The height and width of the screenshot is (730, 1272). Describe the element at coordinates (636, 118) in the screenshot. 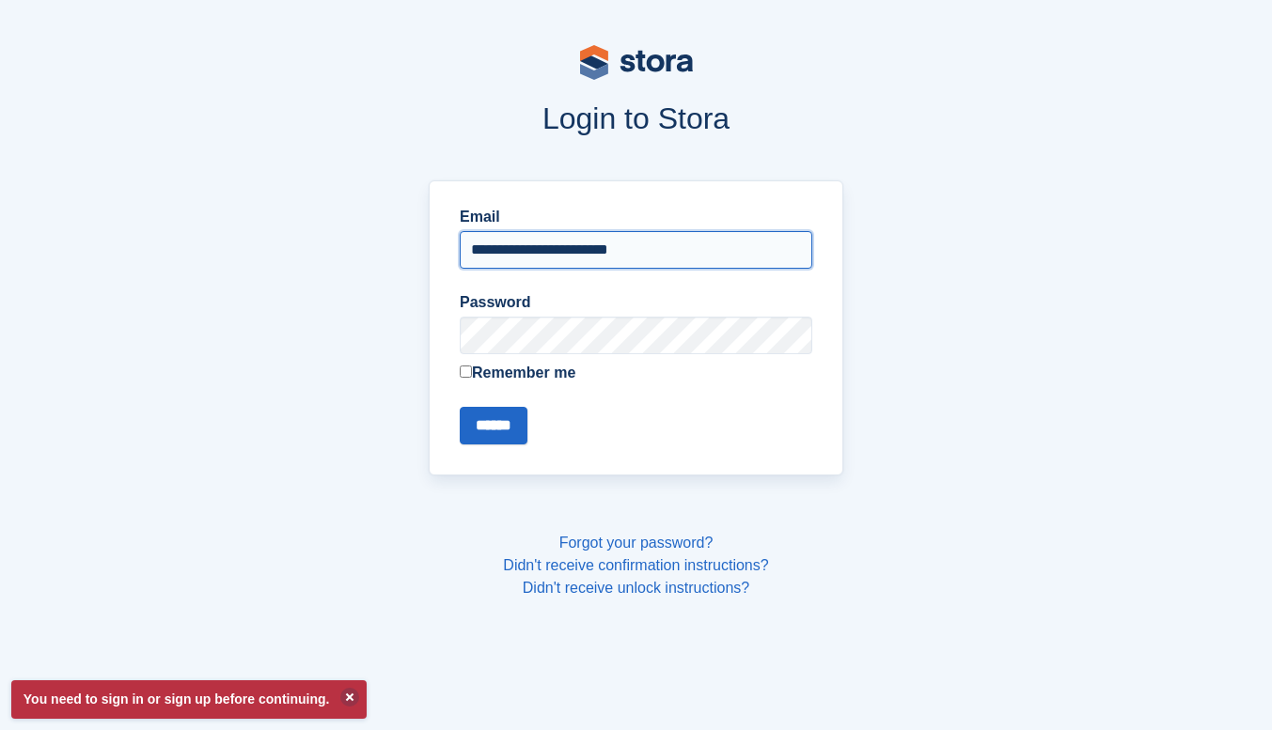

I see `h1: Login to Stora` at that location.